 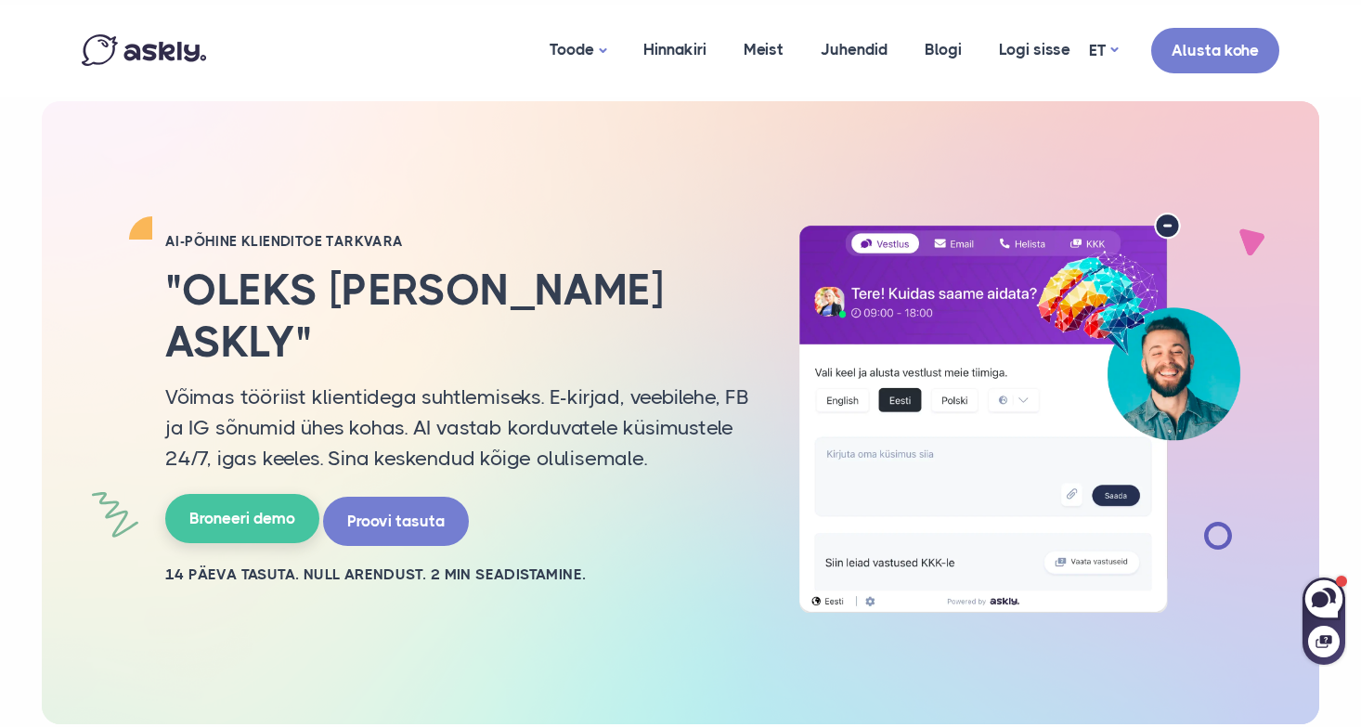 What do you see at coordinates (854, 49) in the screenshot?
I see `a: Juhendid` at bounding box center [854, 49].